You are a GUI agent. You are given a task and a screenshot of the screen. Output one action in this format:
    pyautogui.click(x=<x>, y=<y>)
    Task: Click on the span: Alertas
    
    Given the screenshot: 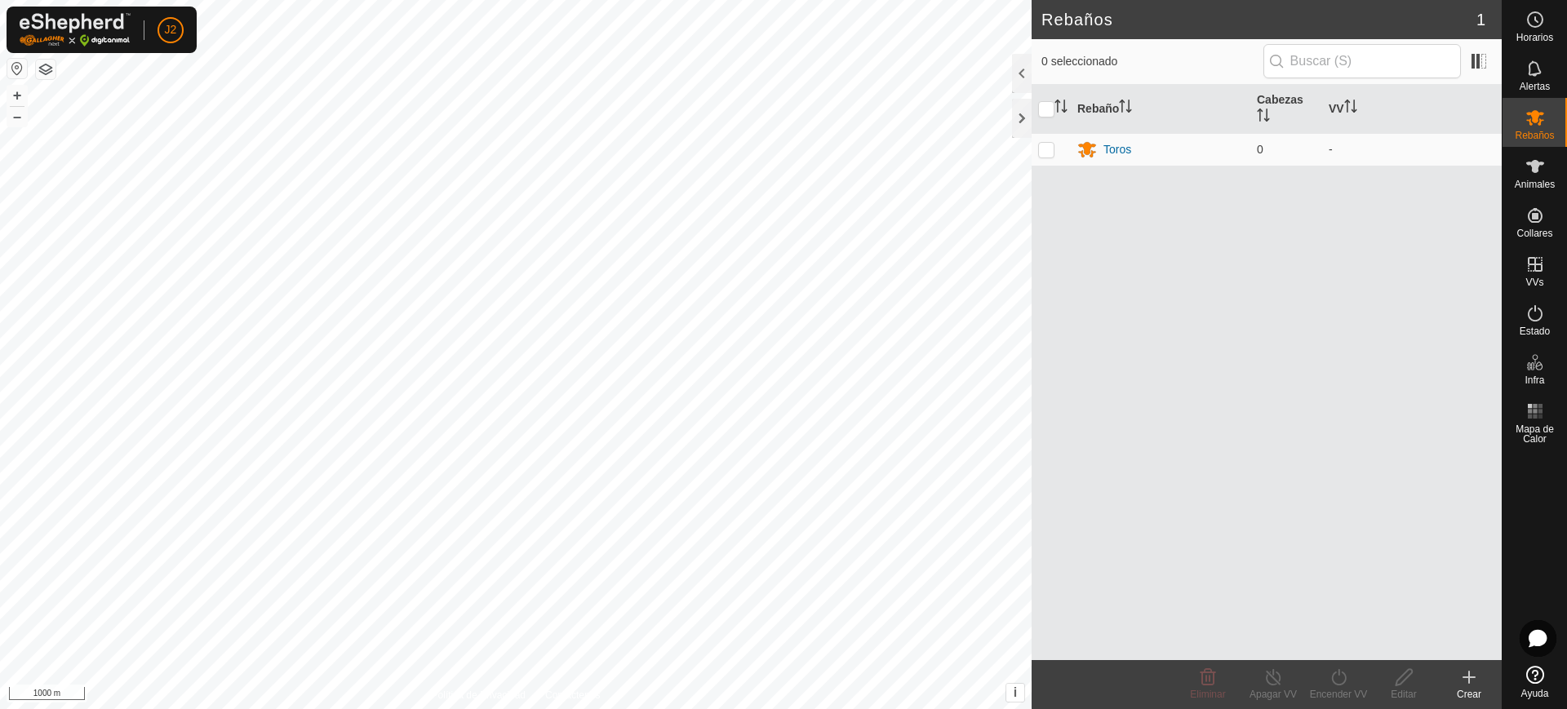 What is the action you would take?
    pyautogui.click(x=1534, y=86)
    